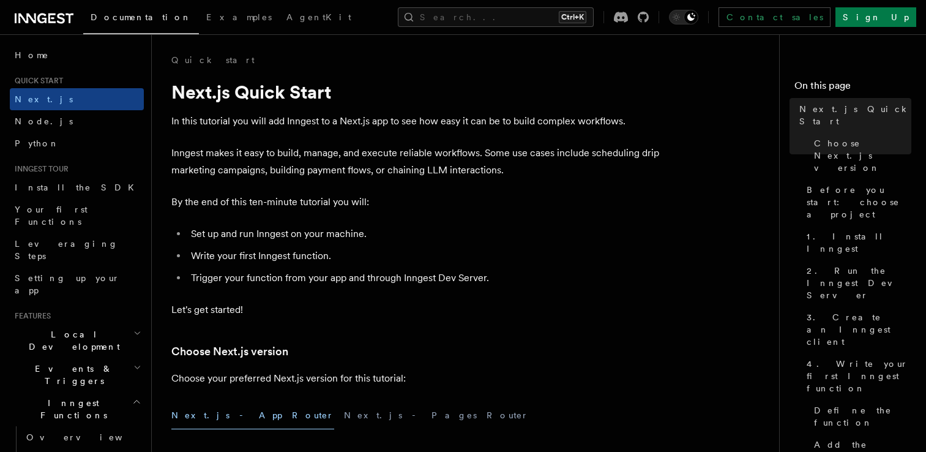 The width and height of the screenshot is (926, 452). I want to click on button: Search...Ctrl+K, so click(496, 17).